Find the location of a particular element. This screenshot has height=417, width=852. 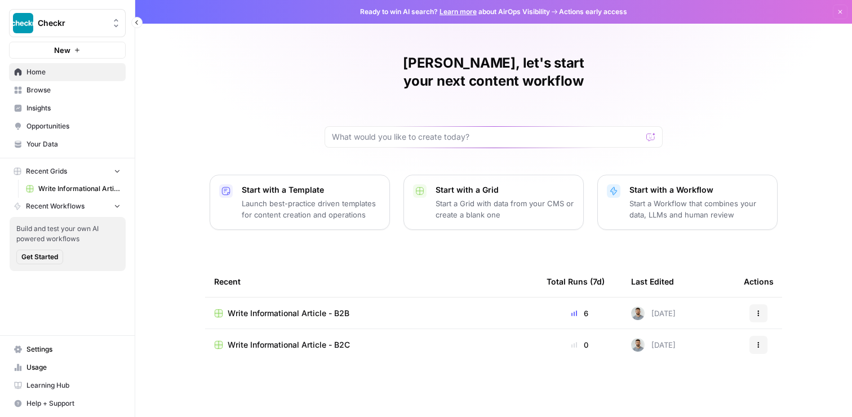

div: Recent is located at coordinates (372, 281).